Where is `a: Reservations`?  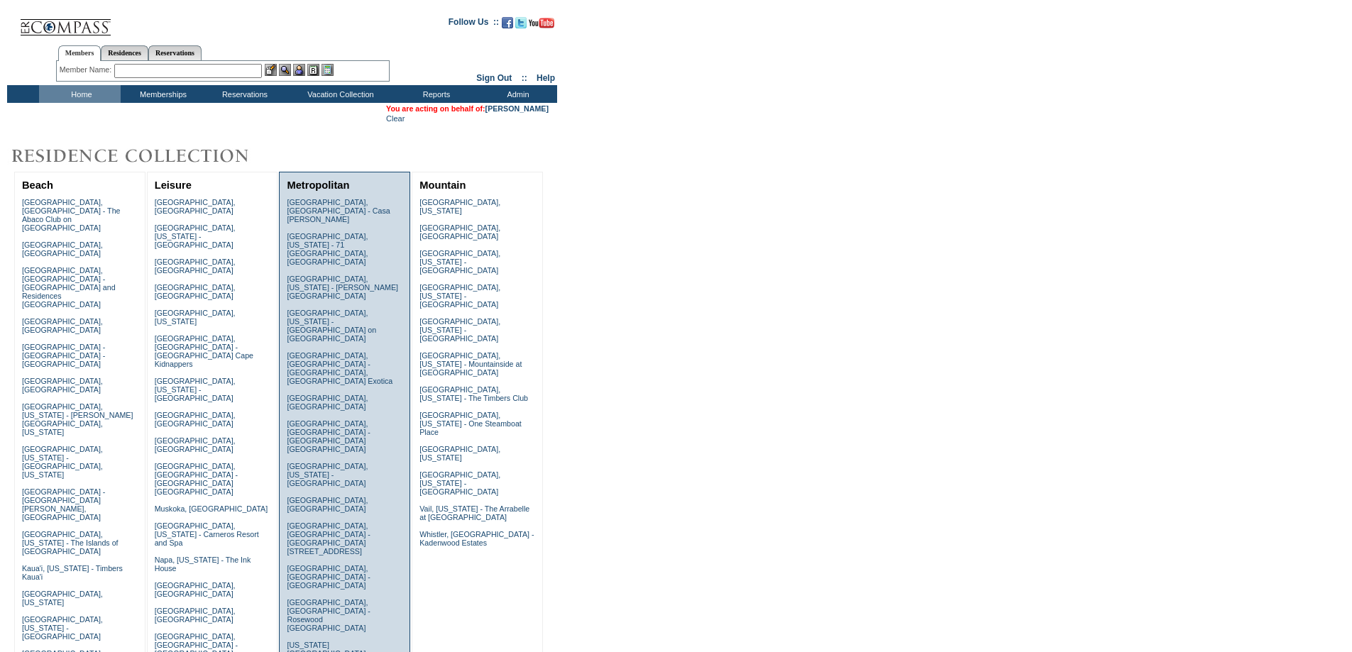
a: Reservations is located at coordinates (175, 53).